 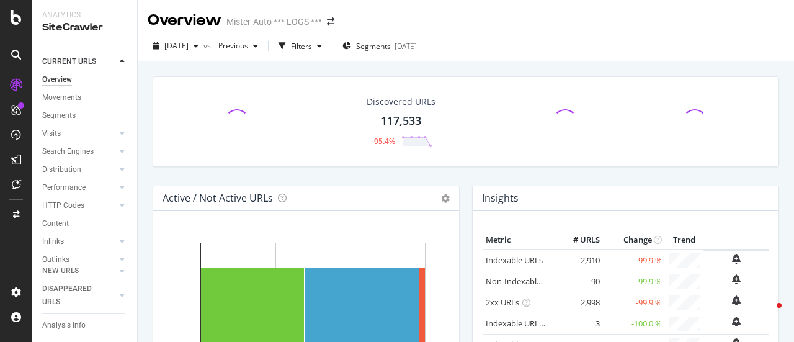 What do you see at coordinates (79, 259) in the screenshot?
I see `a: Outlinks` at bounding box center [79, 259].